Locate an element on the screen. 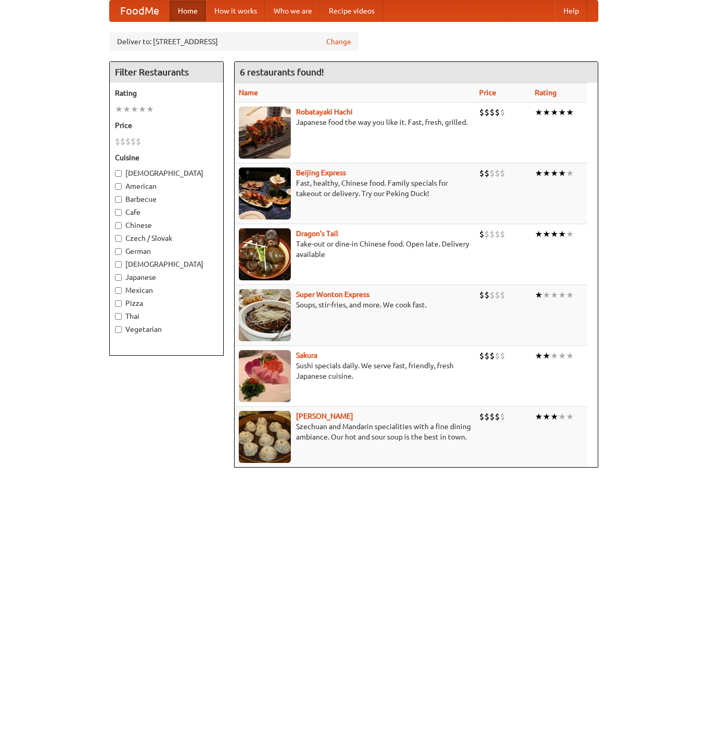 This screenshot has width=707, height=736. label: Czech / Slovak is located at coordinates (167, 238).